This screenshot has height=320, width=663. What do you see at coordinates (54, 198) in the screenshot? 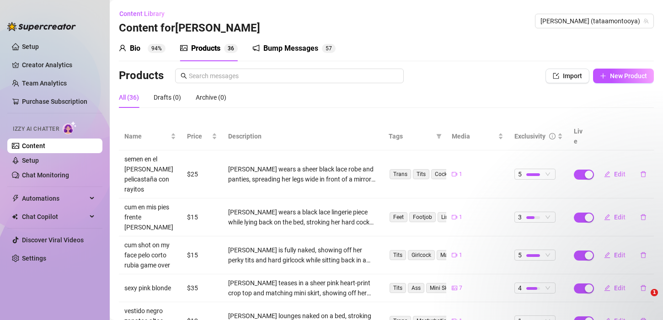
I see `span: Automations` at bounding box center [54, 198].